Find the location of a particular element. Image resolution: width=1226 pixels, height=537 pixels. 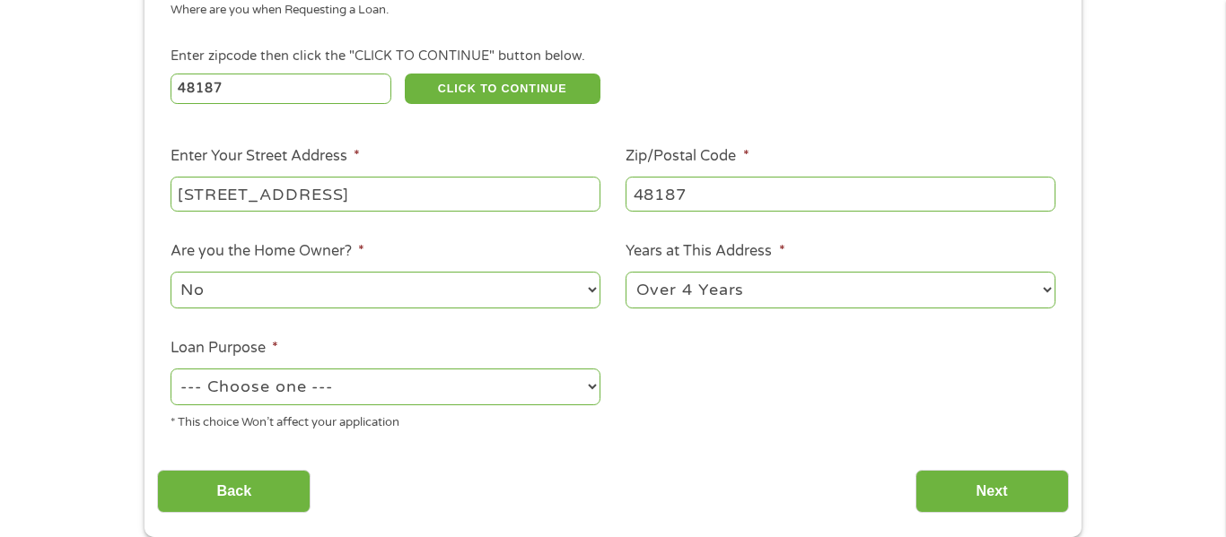

label: Loan Purpose is located at coordinates (224, 348).